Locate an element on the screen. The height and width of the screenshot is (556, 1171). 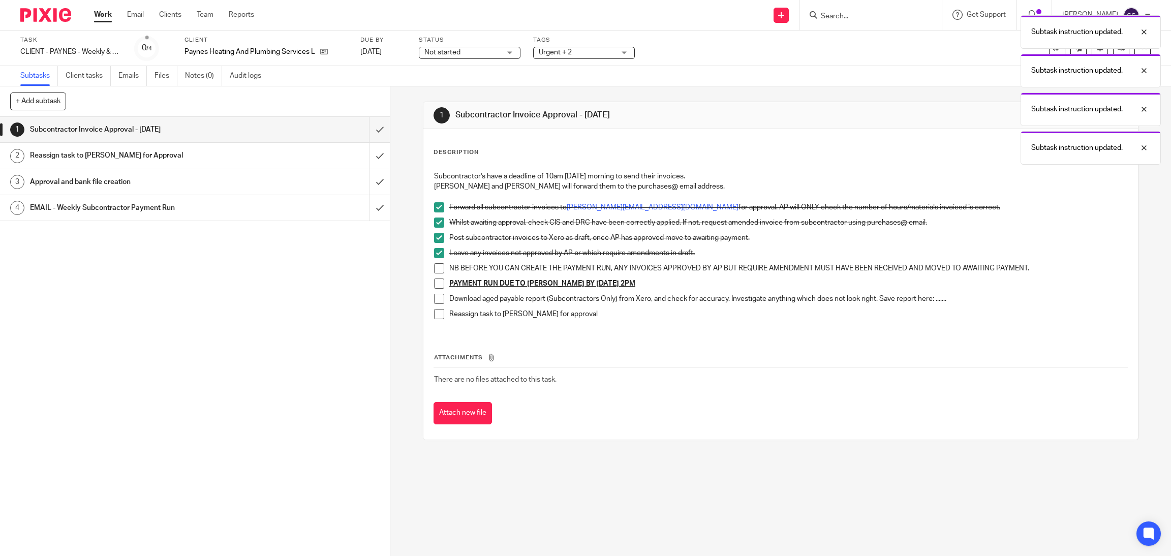
a: Subtasks is located at coordinates (39, 76).